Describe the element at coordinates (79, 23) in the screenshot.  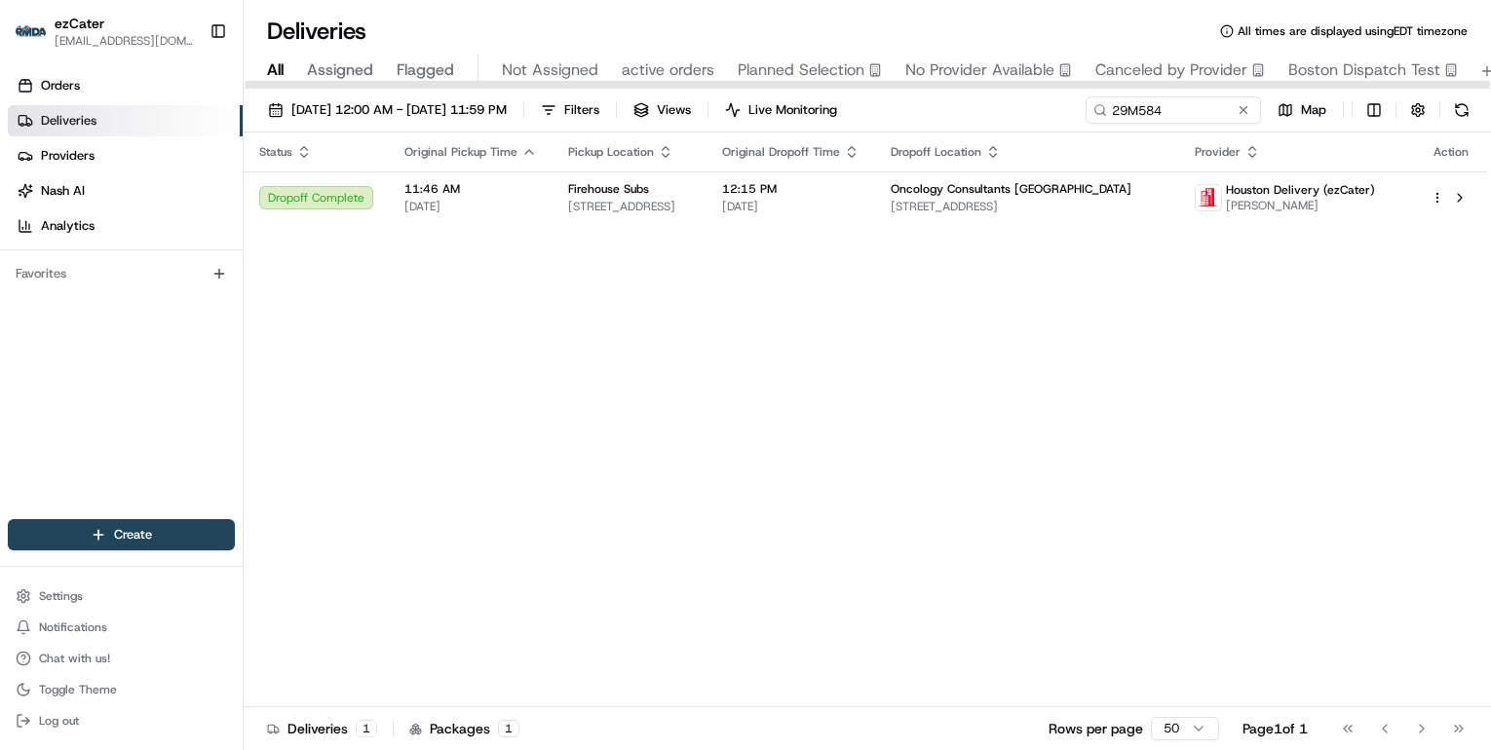
I see `button: ezCater` at that location.